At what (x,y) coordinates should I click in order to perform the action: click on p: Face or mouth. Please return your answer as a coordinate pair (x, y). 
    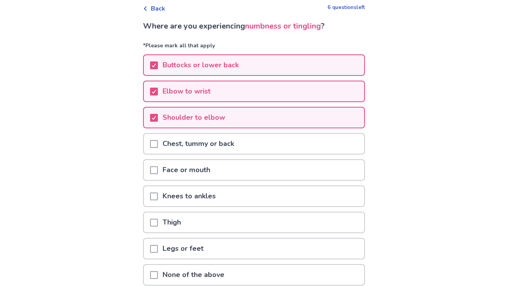
    Looking at the image, I should click on (186, 170).